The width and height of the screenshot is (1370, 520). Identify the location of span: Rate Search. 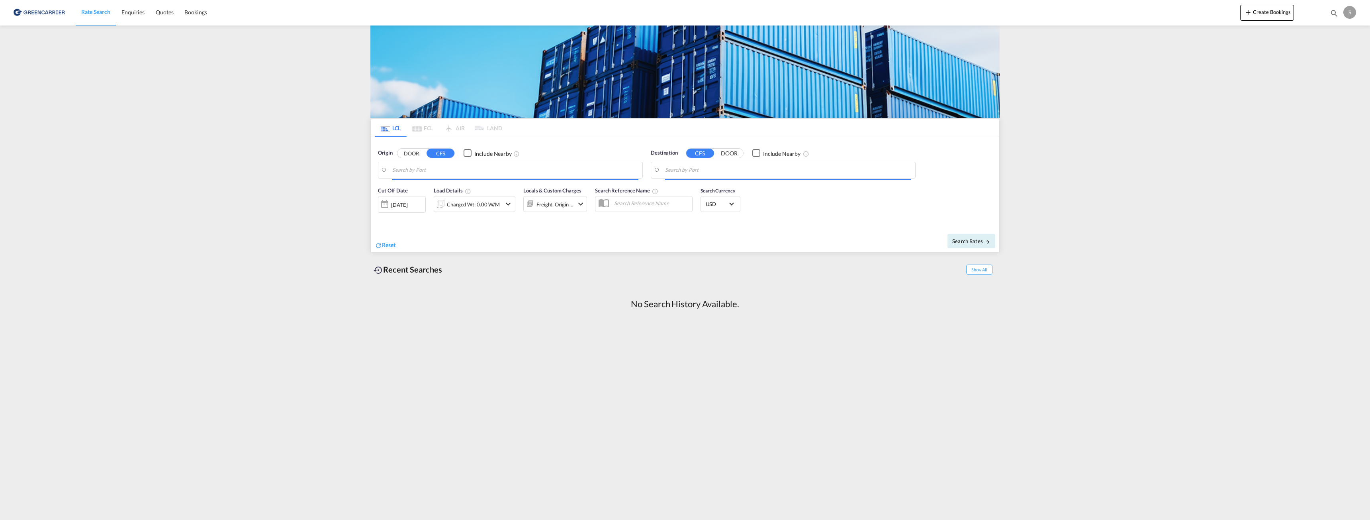
(96, 12).